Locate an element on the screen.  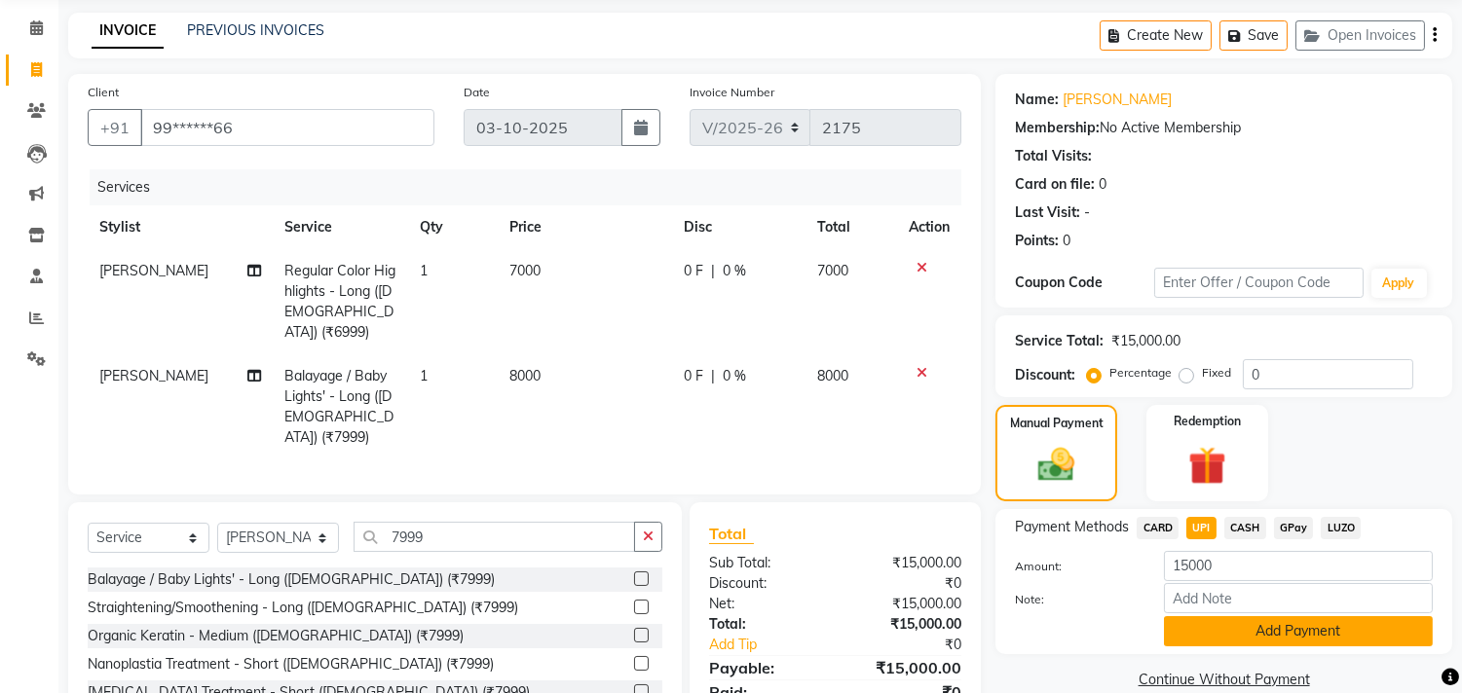
label: Manual Payment is located at coordinates (1057, 424).